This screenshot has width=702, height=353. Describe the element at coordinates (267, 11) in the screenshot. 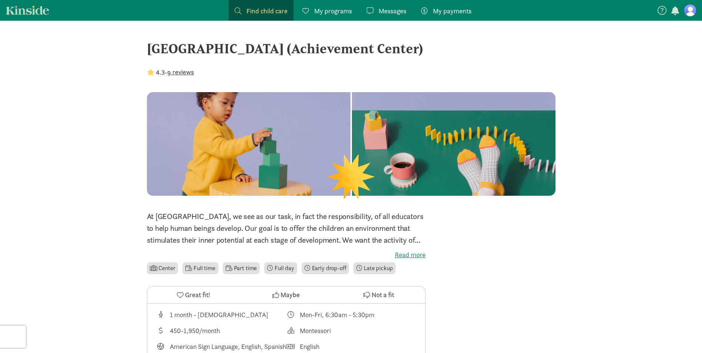

I see `span: Find child care` at that location.